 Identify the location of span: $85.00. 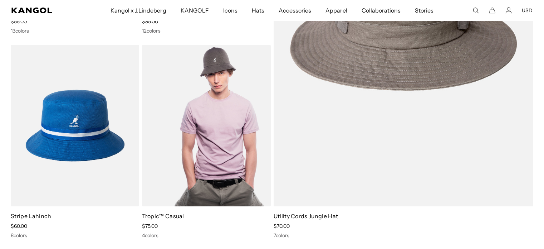
(150, 21).